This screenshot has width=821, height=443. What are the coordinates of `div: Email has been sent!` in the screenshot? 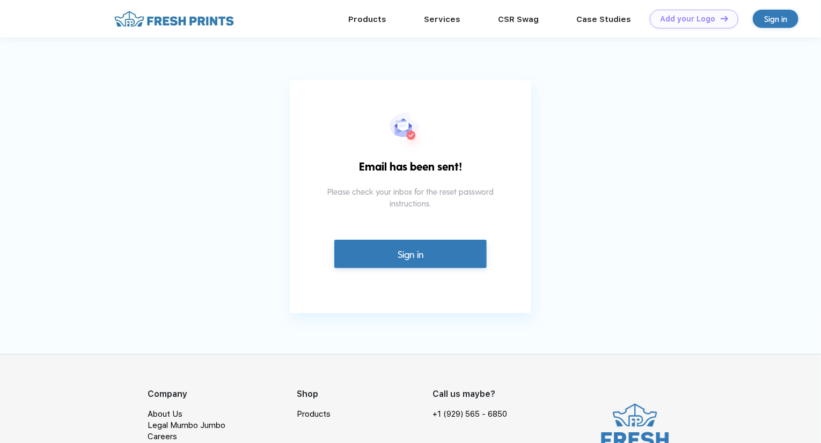 It's located at (410, 172).